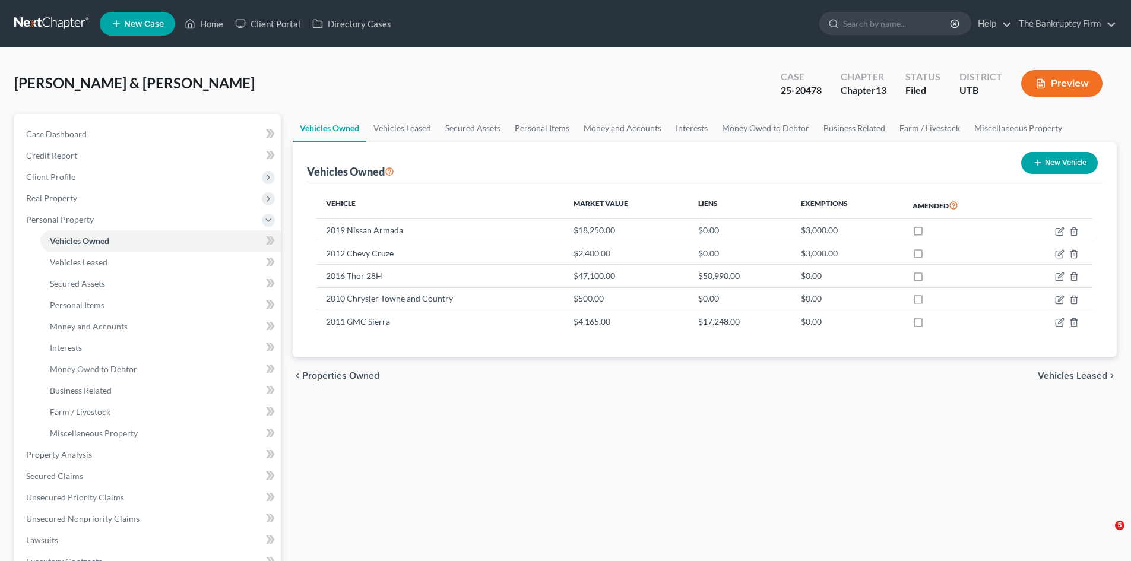 The height and width of the screenshot is (561, 1131). I want to click on span: Credit Report, so click(52, 155).